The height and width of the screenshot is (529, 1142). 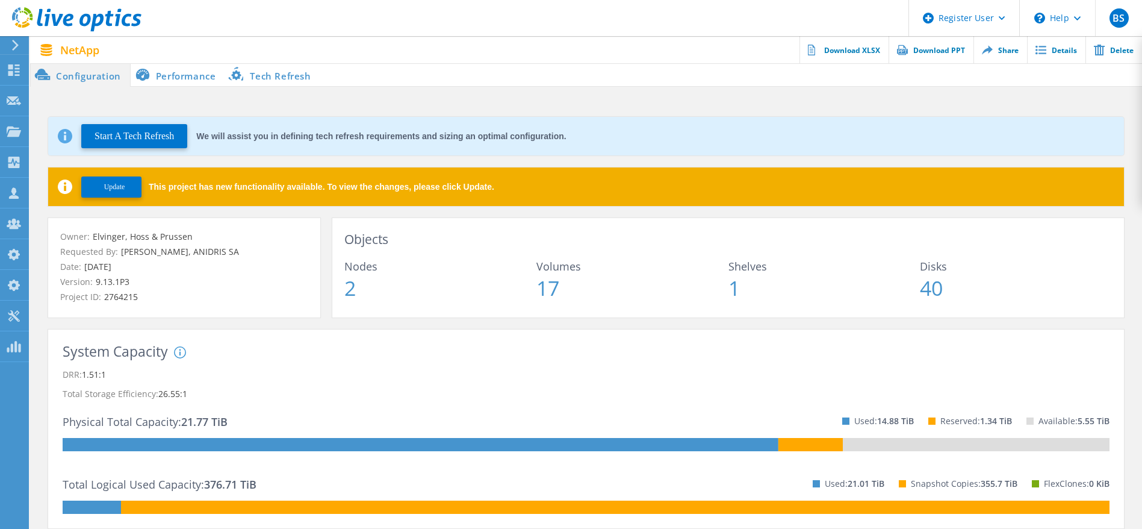 I want to click on a: Share, so click(x=1000, y=49).